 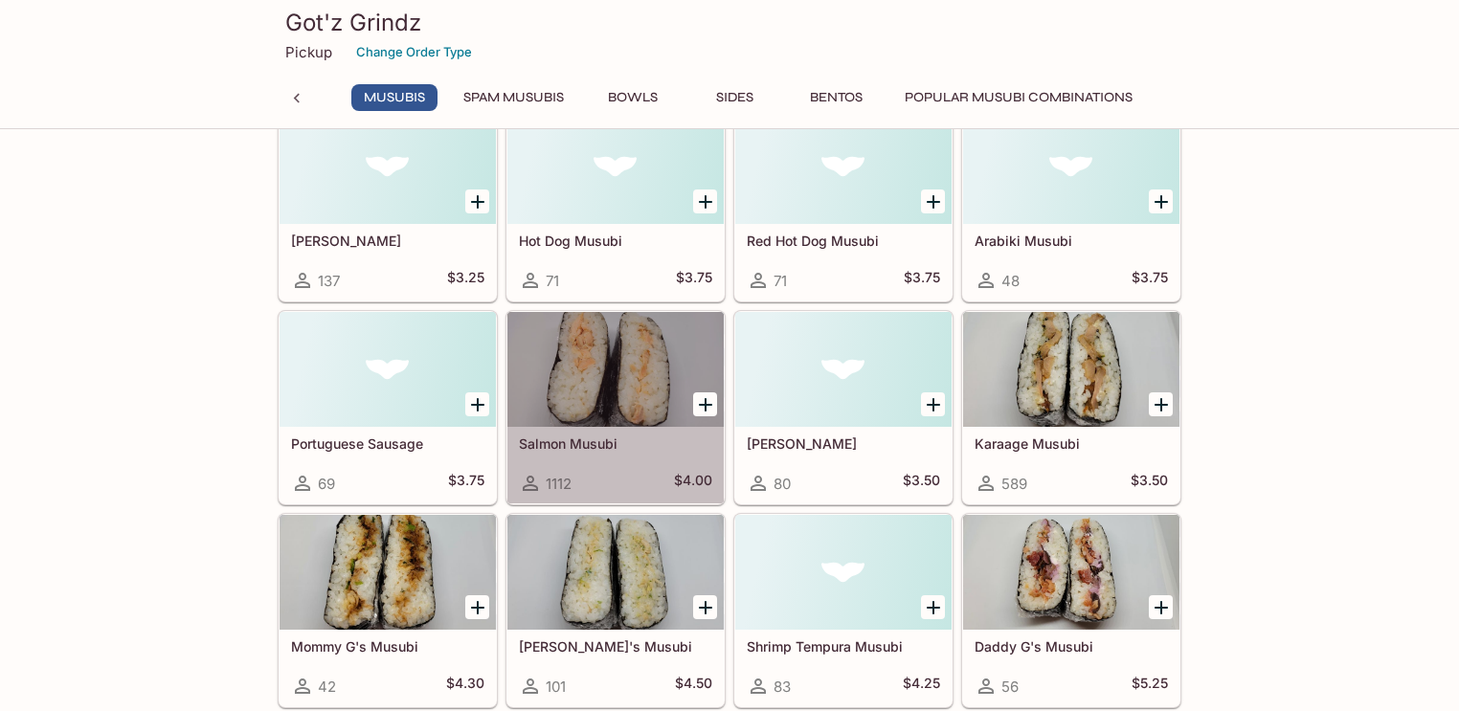 I want to click on h5: $5.25, so click(x=1150, y=686).